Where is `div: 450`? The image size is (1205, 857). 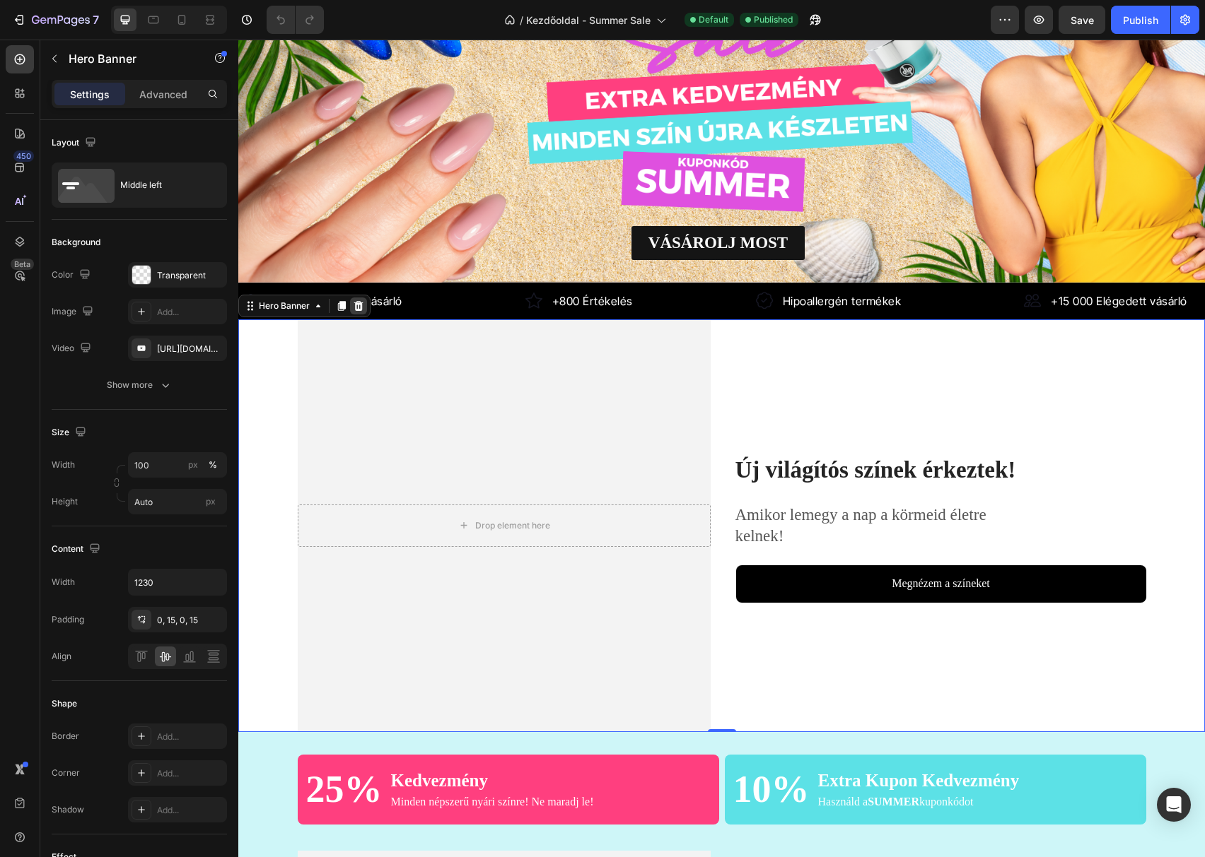 div: 450 is located at coordinates (23, 156).